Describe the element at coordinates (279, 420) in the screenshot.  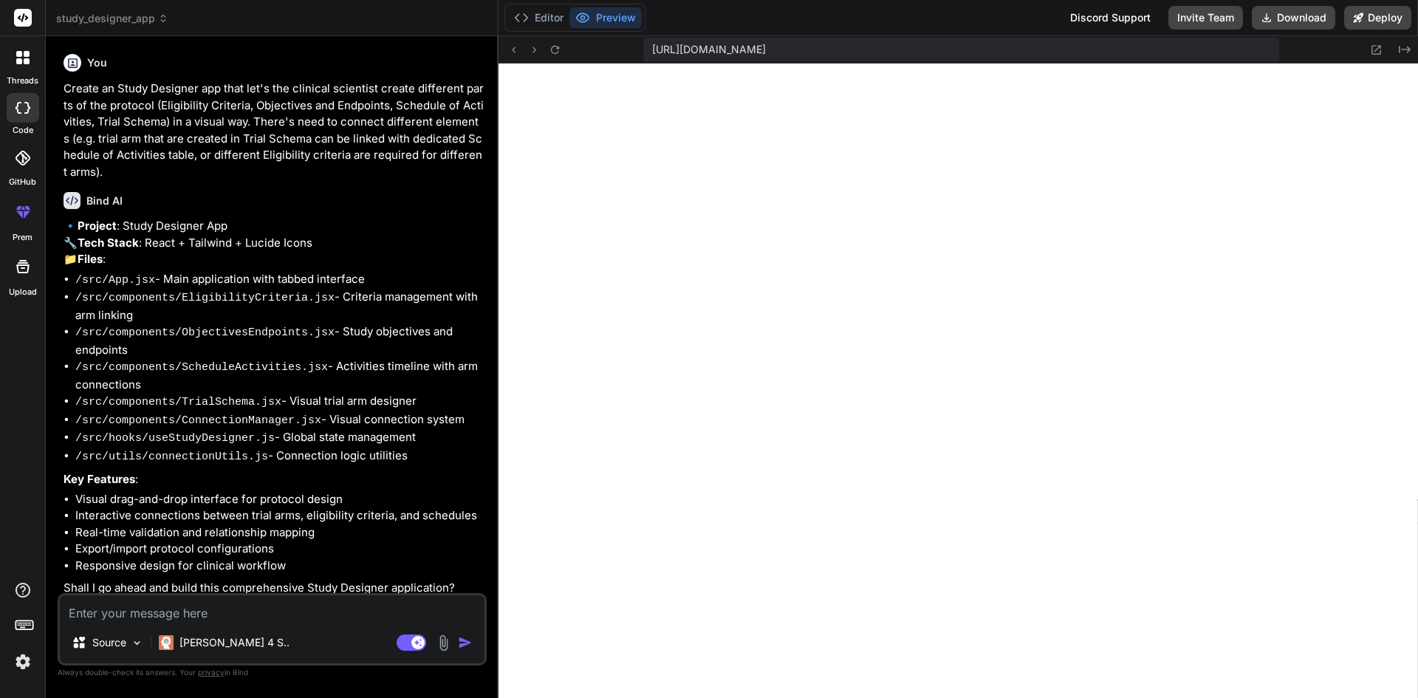
I see `li: - Visual connection system` at that location.